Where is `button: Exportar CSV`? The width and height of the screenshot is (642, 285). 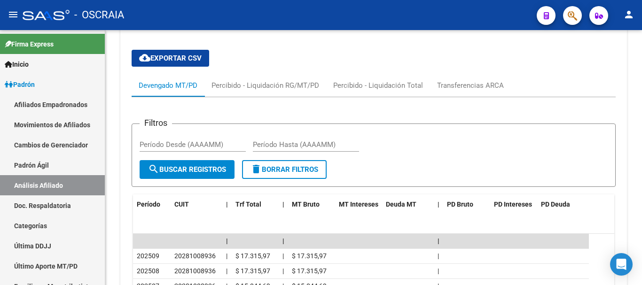
button: Exportar CSV is located at coordinates (170, 58).